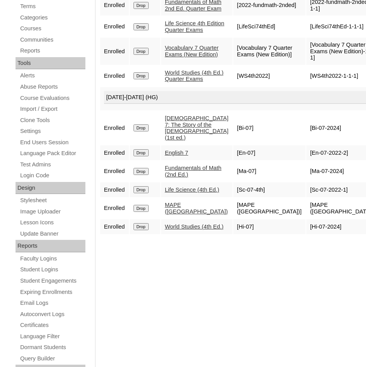  I want to click on a: Alerts, so click(52, 75).